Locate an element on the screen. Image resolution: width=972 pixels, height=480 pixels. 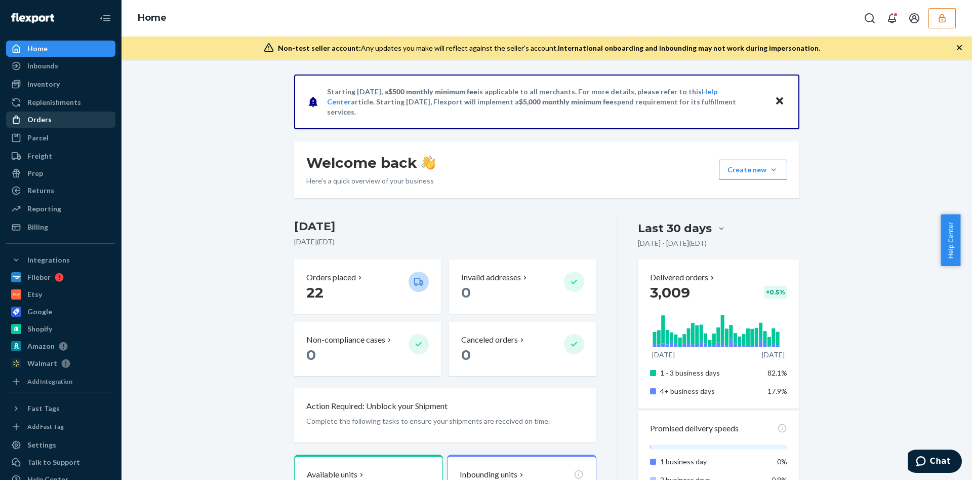
div: Walmart is located at coordinates (42, 363).